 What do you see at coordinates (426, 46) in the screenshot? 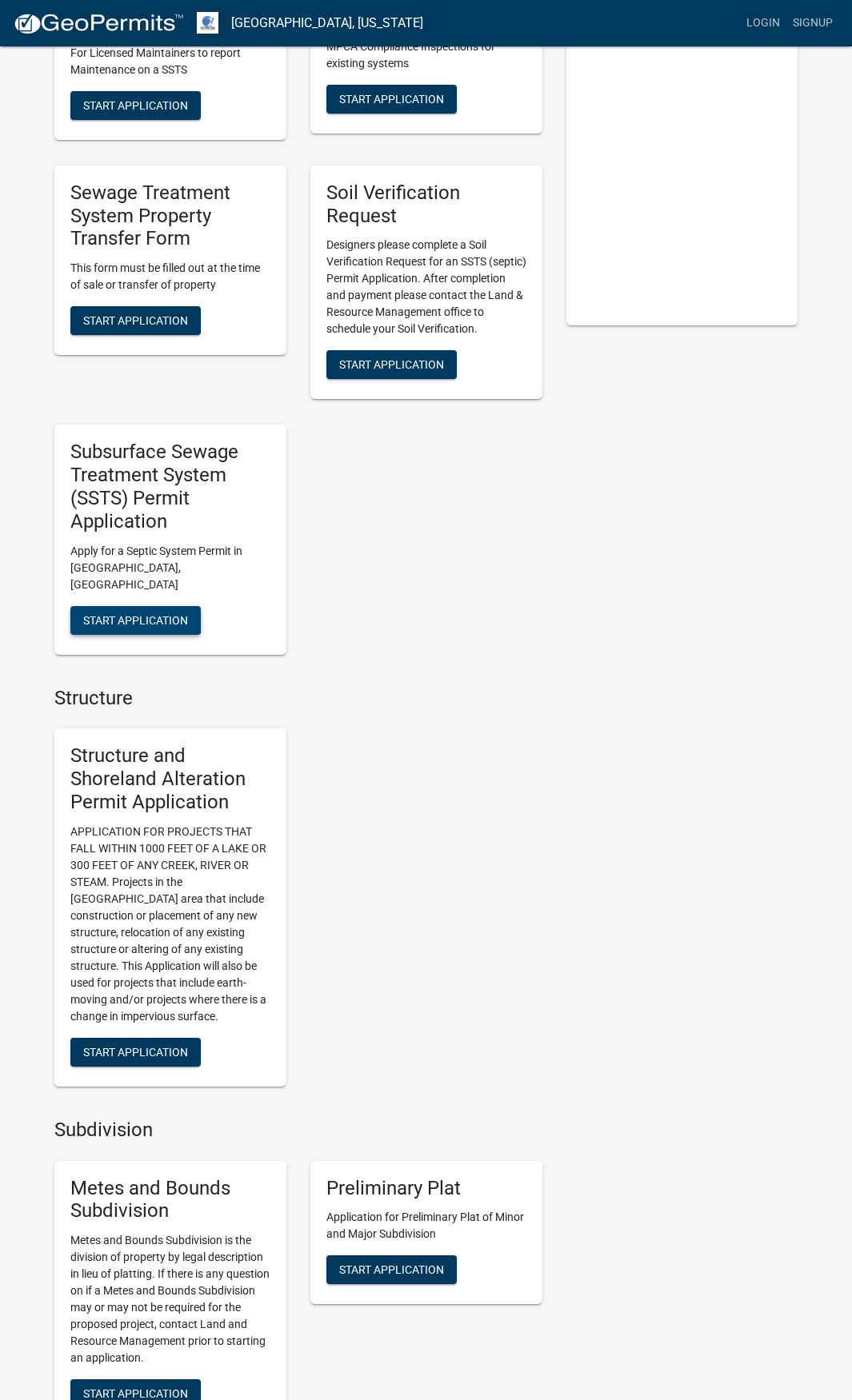
I see `p: This form must be filled out to submit MPCA Compliance Inspections for existing systems` at bounding box center [426, 46].